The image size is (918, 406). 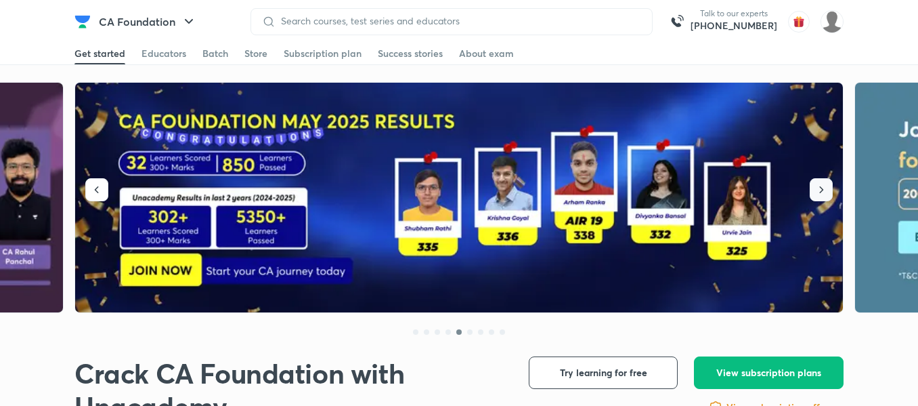 What do you see at coordinates (769, 372) in the screenshot?
I see `span: View subscription plans` at bounding box center [769, 372].